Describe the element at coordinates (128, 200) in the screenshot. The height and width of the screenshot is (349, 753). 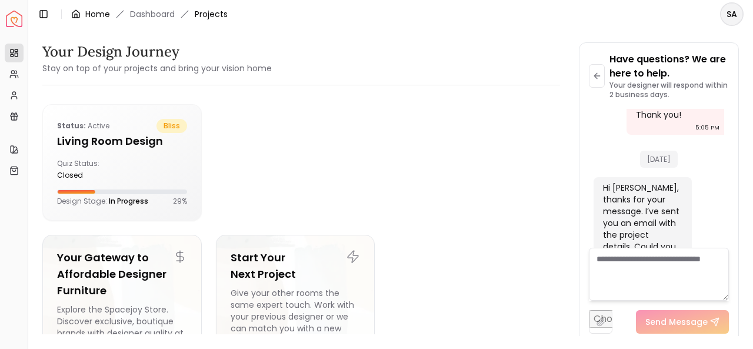
I see `span: In Progress` at that location.